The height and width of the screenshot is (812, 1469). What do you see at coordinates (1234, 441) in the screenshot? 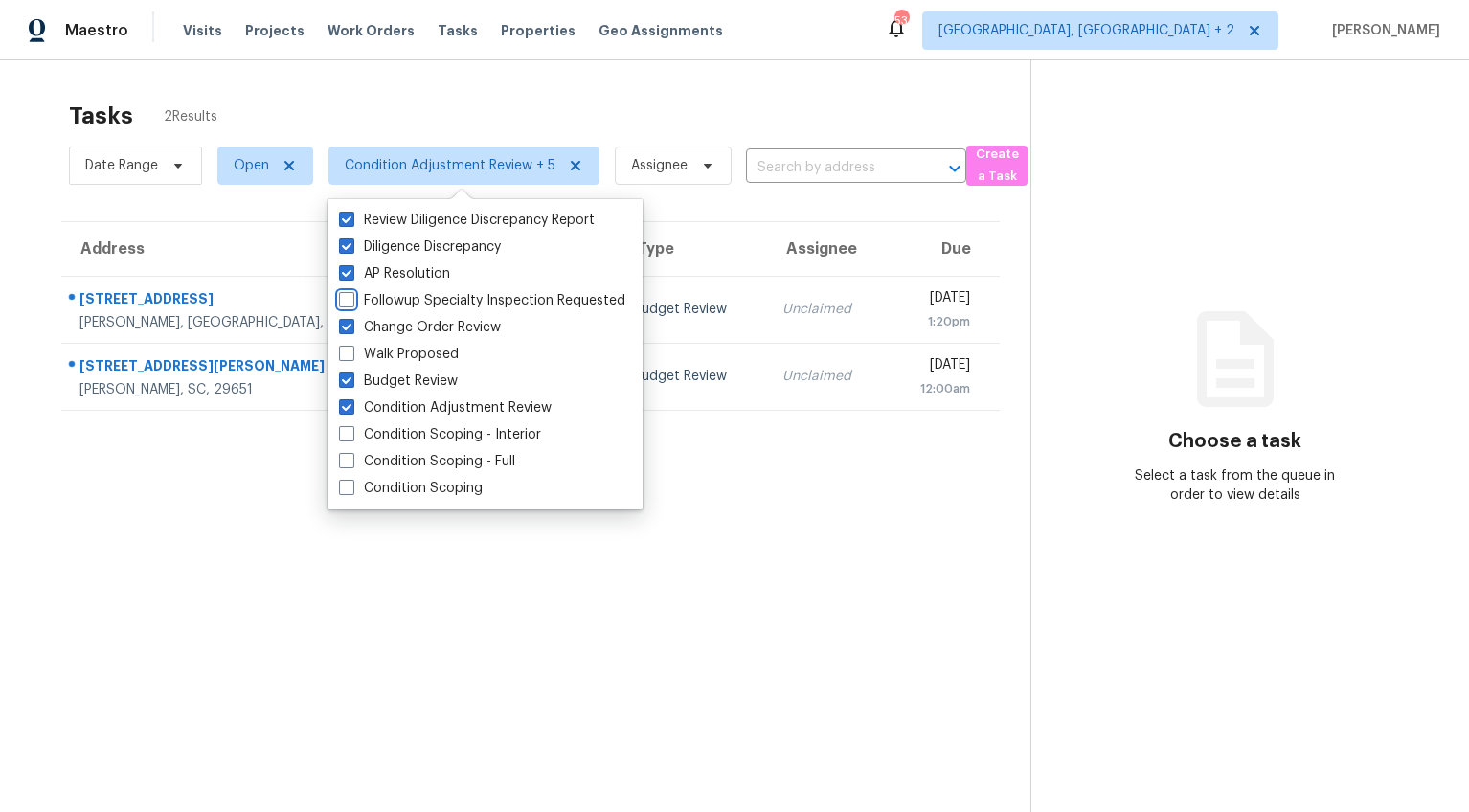
I see `h3: Choose a task` at bounding box center [1234, 441].